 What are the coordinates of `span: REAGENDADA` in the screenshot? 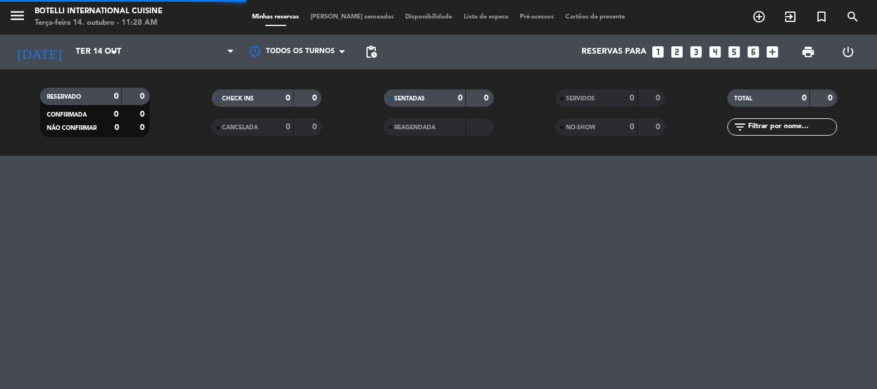 It's located at (414, 128).